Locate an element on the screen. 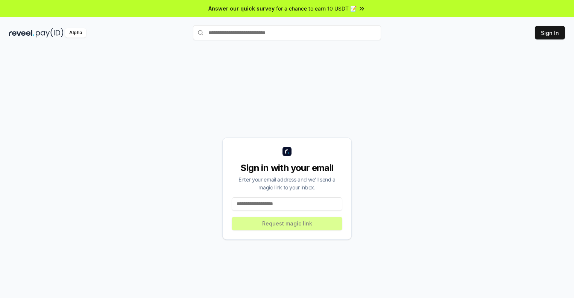 This screenshot has height=298, width=574. div: Enter your email address and we’ll send a magic link to your inbox. is located at coordinates (287, 184).